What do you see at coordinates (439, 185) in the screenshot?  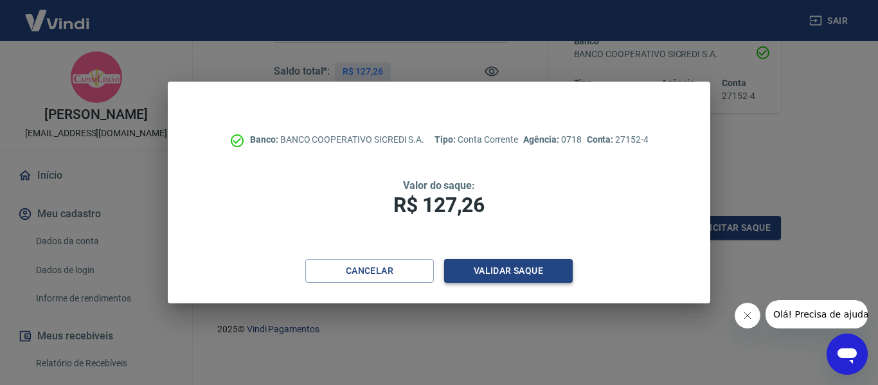 I see `span: Valor do saque:` at bounding box center [439, 185].